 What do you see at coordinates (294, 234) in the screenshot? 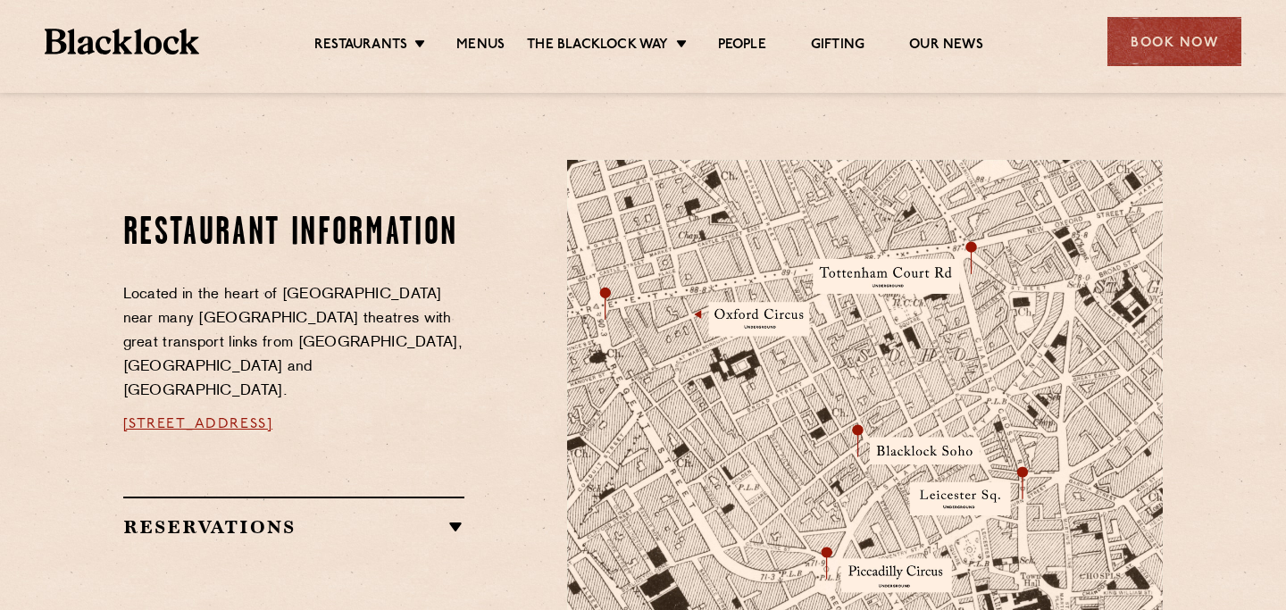
I see `h2: Restaurant information` at bounding box center [294, 234].